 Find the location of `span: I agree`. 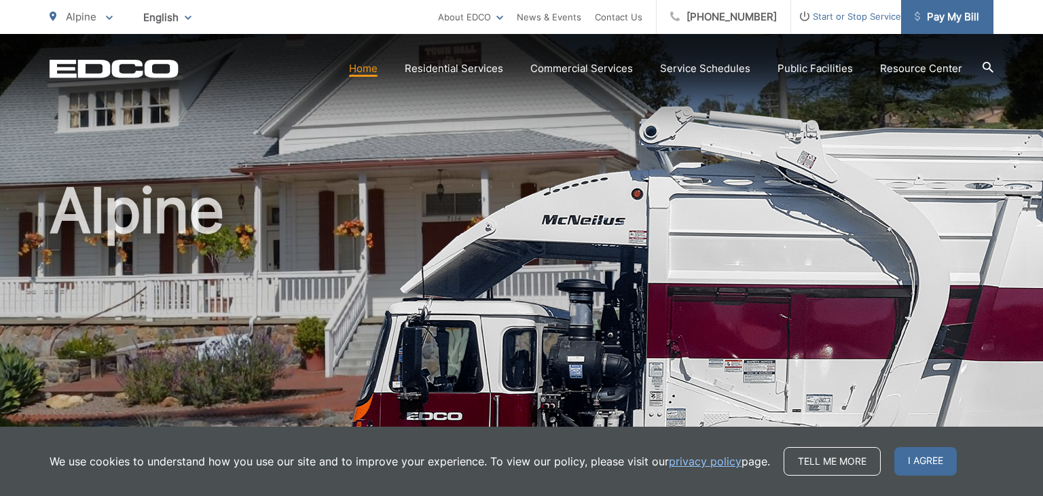

span: I agree is located at coordinates (925, 461).